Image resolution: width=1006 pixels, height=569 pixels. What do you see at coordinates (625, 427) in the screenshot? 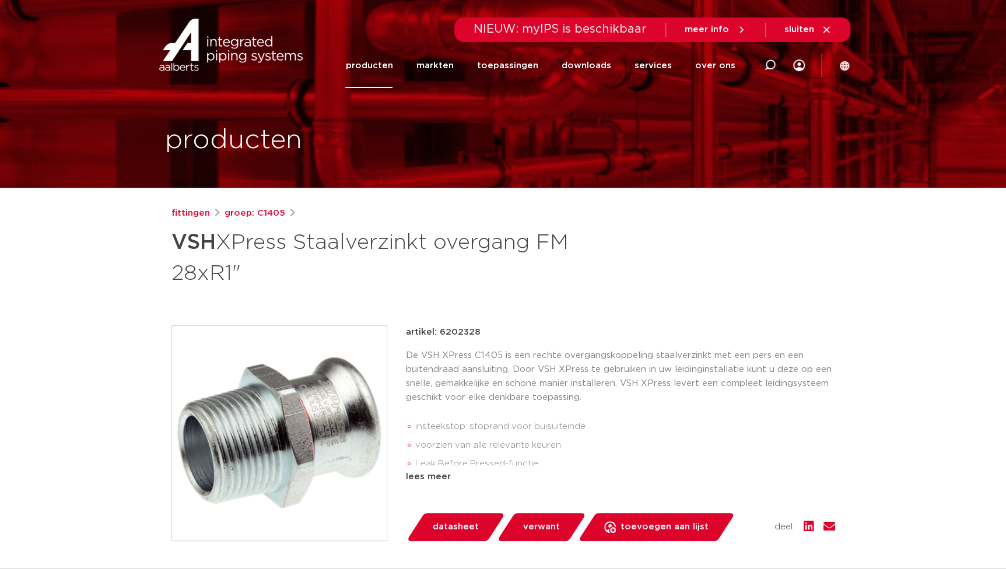
I see `li: insteekstop: stoprand voor buisuiteinde` at bounding box center [625, 427].